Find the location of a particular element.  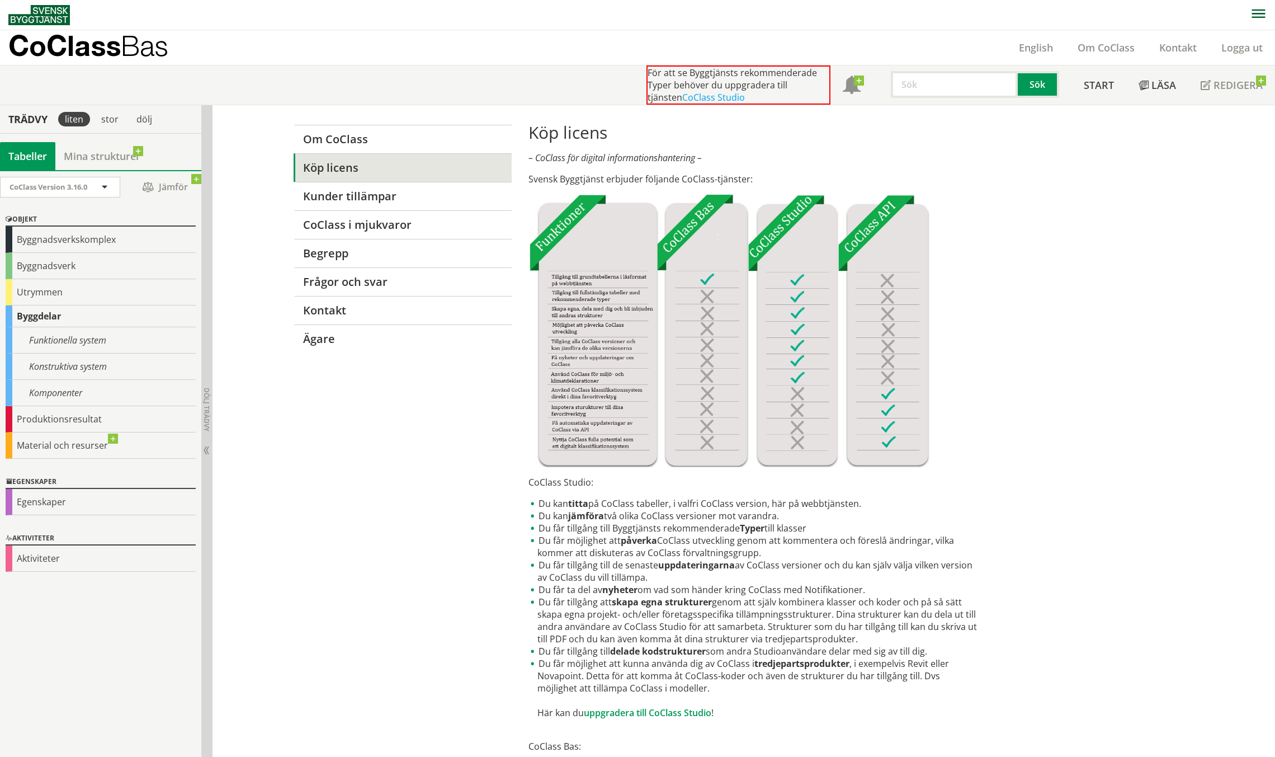

strong: jämföra is located at coordinates (586, 516).